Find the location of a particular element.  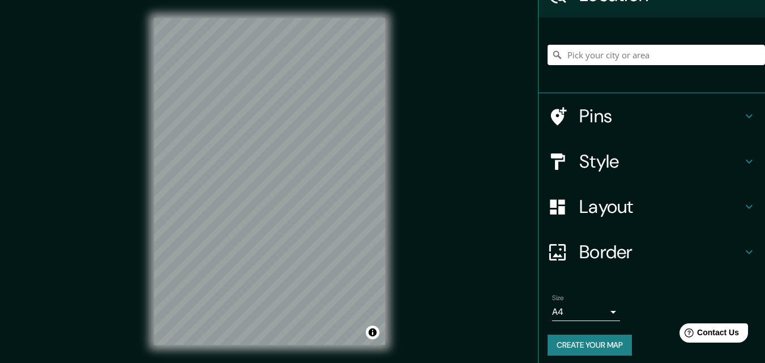

h4: Pins is located at coordinates (660, 116).